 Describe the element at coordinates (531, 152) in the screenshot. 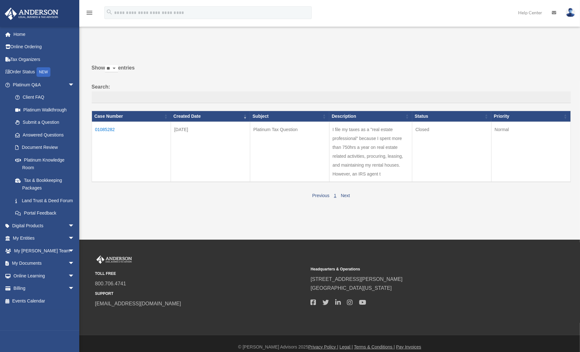

I see `td: Normal` at that location.